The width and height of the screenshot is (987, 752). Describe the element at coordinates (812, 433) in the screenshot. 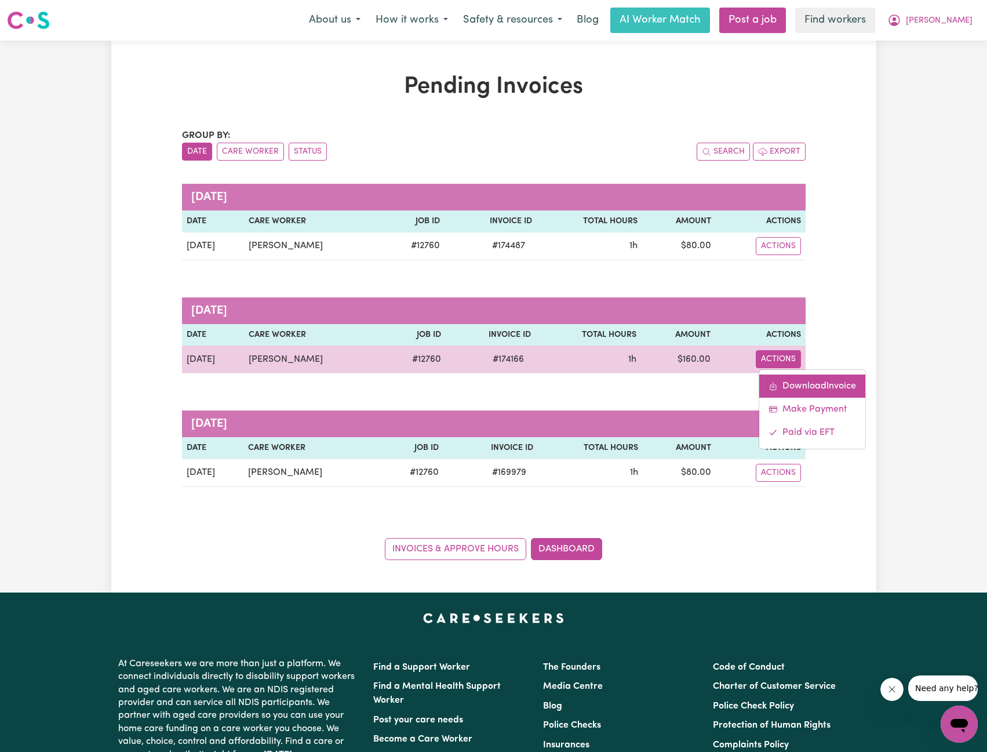

I see `a: Mark invoice #174166 as paid via EFT` at that location.